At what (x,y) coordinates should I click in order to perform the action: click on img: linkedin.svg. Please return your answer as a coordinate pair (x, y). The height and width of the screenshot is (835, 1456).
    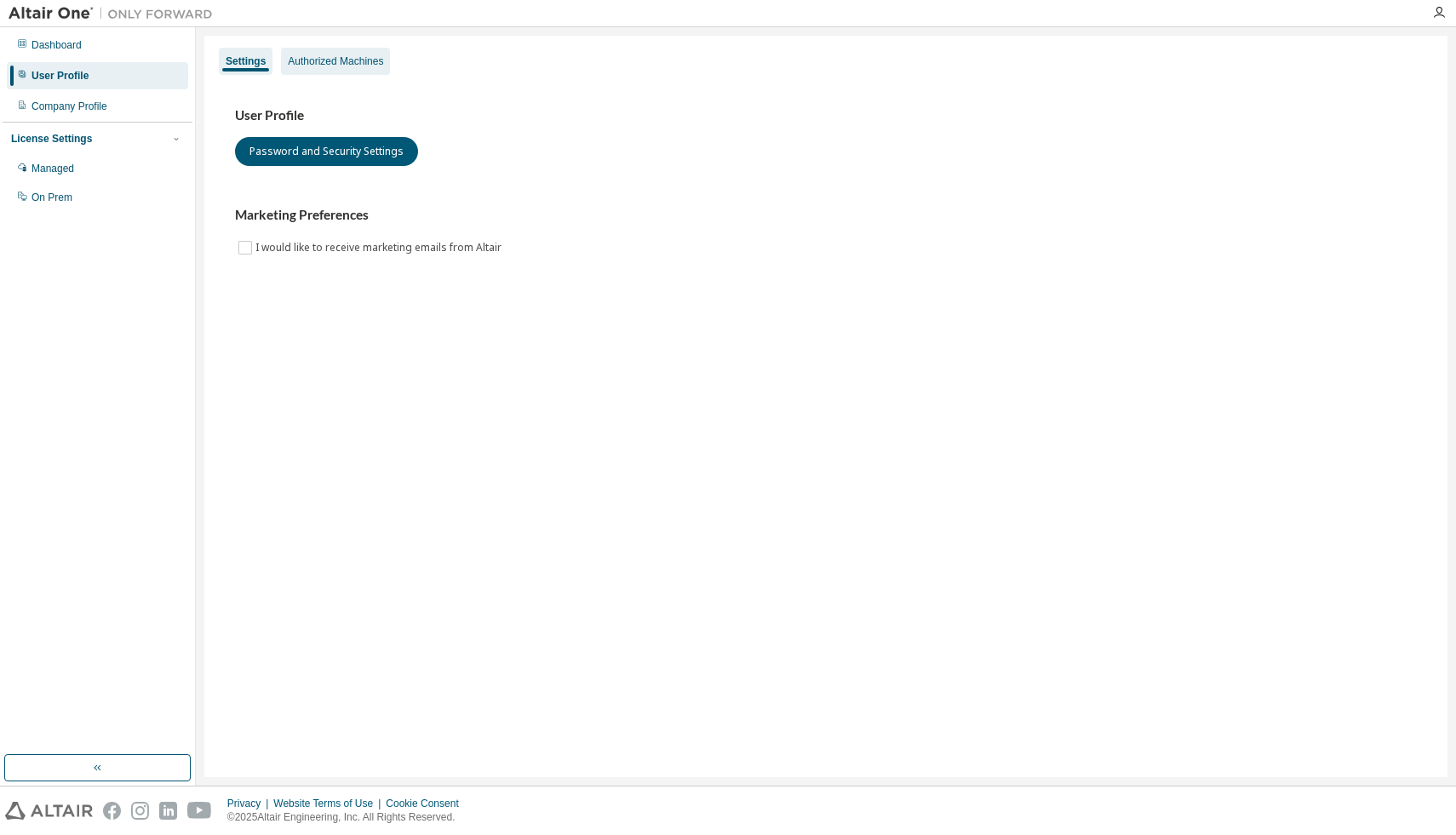
    Looking at the image, I should click on (168, 811).